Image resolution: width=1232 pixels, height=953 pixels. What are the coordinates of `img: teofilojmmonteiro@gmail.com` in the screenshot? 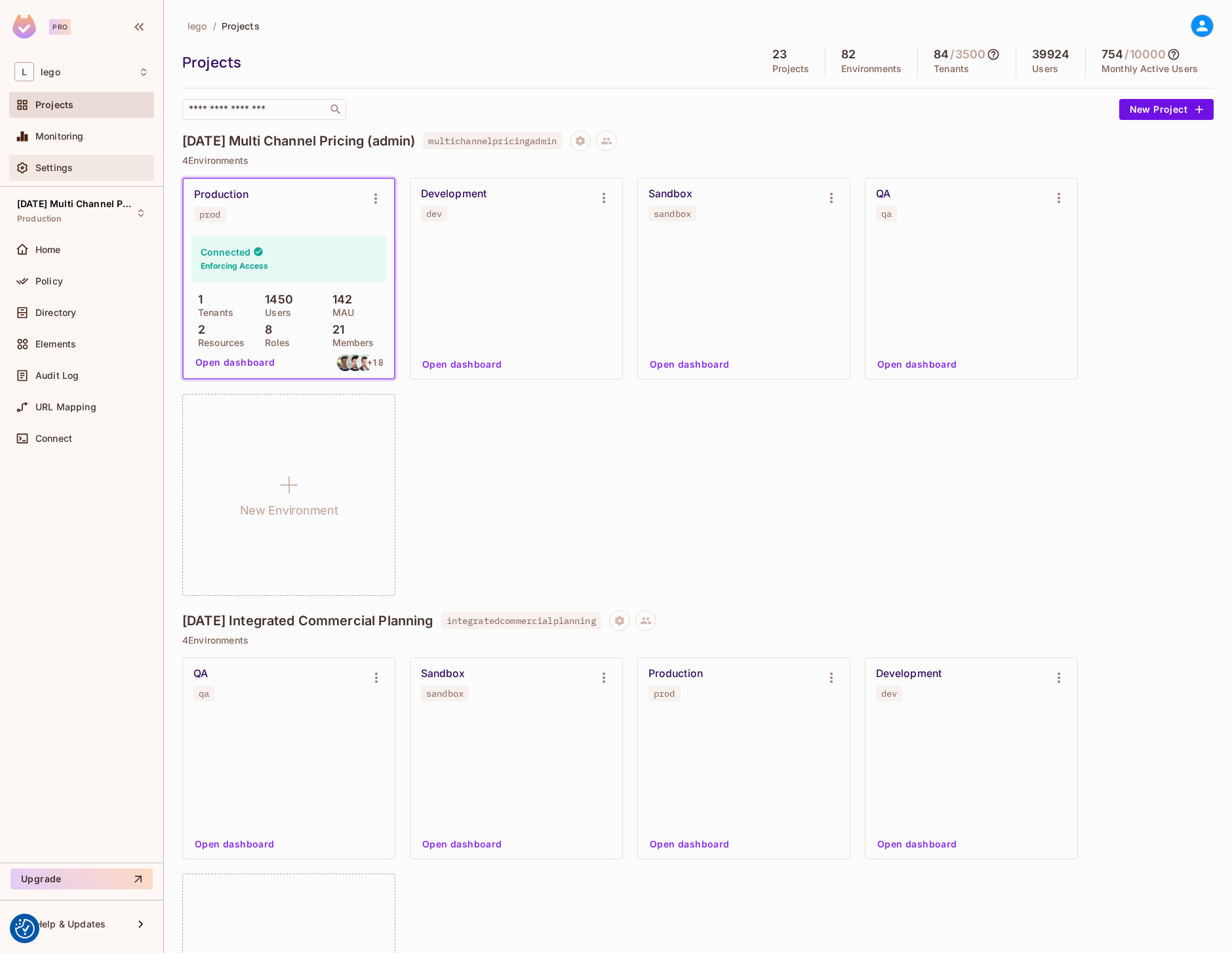 It's located at (364, 362).